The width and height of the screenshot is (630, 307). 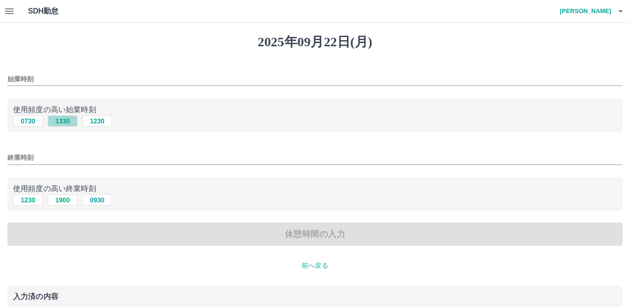 What do you see at coordinates (315, 297) in the screenshot?
I see `p: 入力済の内容` at bounding box center [315, 297].